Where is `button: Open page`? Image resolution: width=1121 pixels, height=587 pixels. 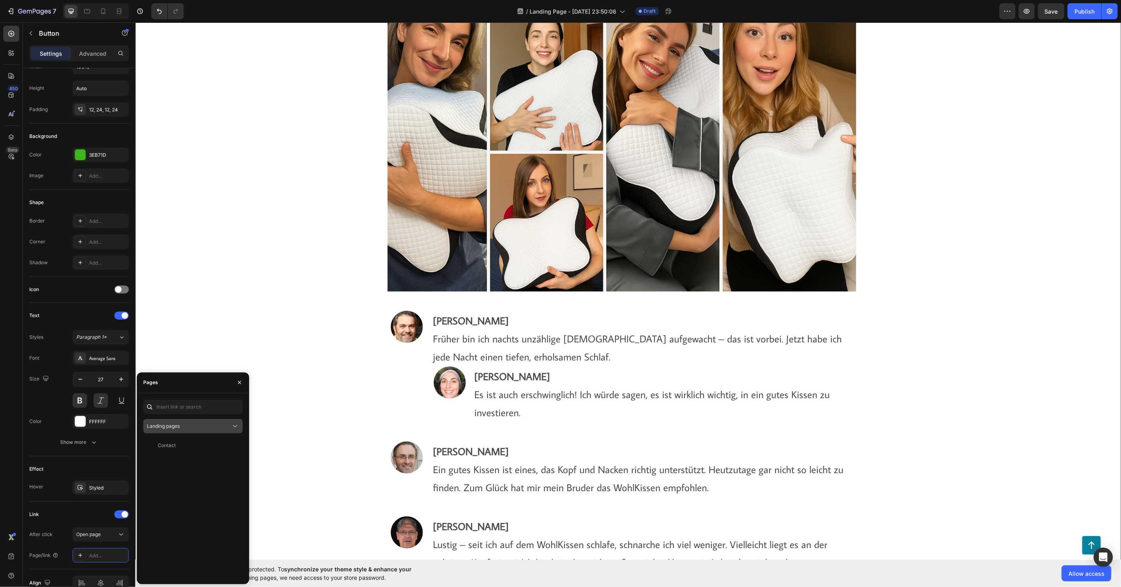
button: Open page is located at coordinates (101, 535).